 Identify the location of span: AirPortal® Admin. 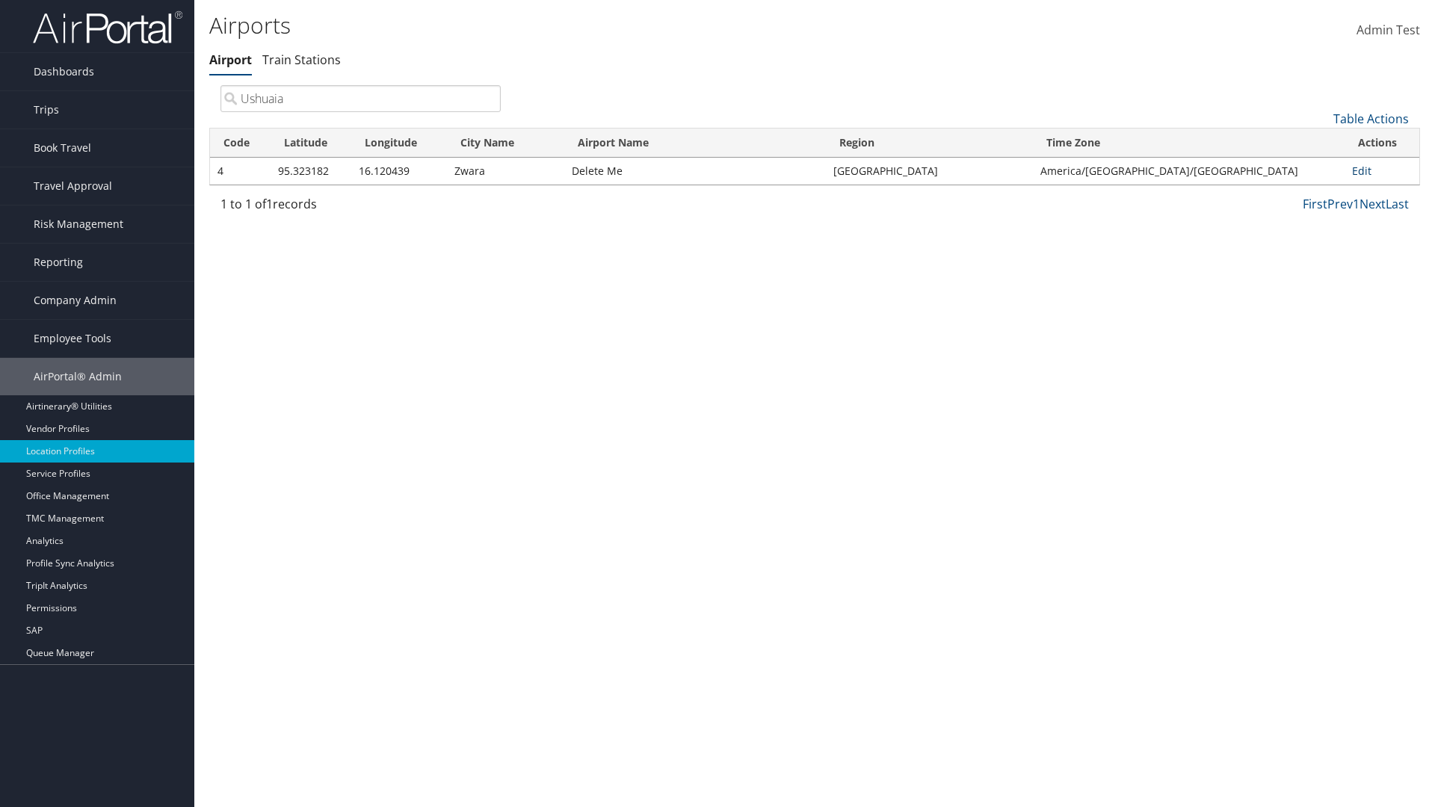
(78, 377).